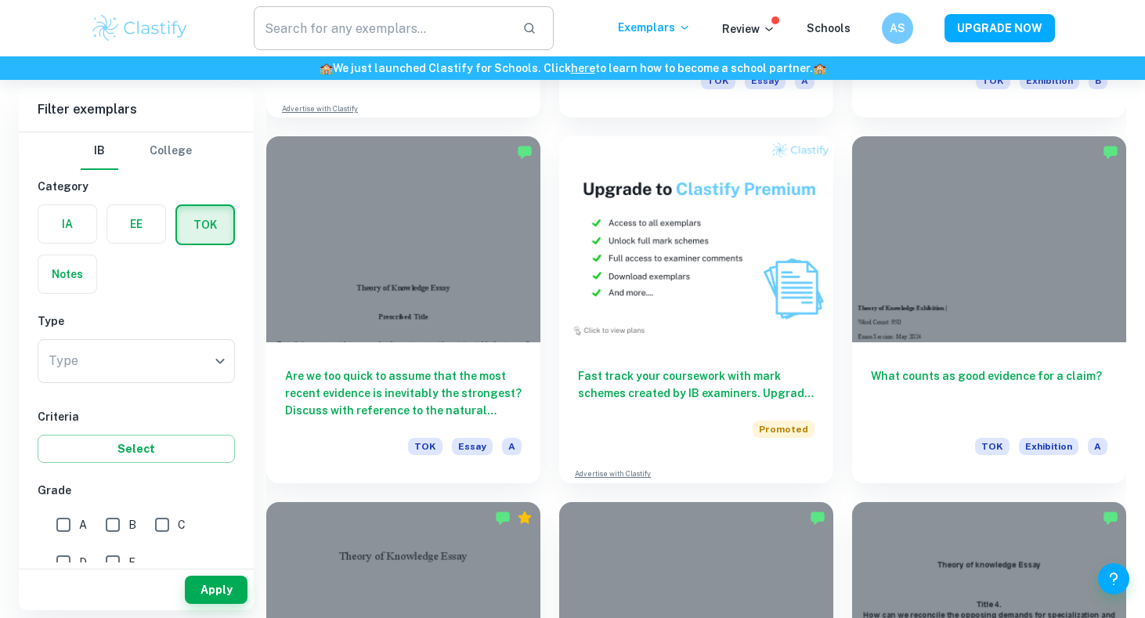 The width and height of the screenshot is (1145, 618). Describe the element at coordinates (136, 151) in the screenshot. I see `div: Filter type choice` at that location.